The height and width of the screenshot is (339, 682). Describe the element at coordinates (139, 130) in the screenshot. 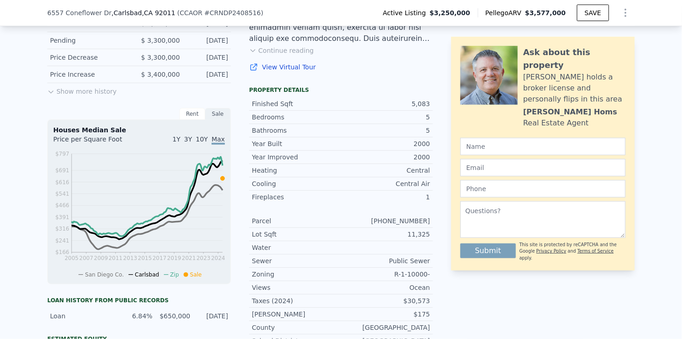

I see `div: Houses Median Sale` at that location.